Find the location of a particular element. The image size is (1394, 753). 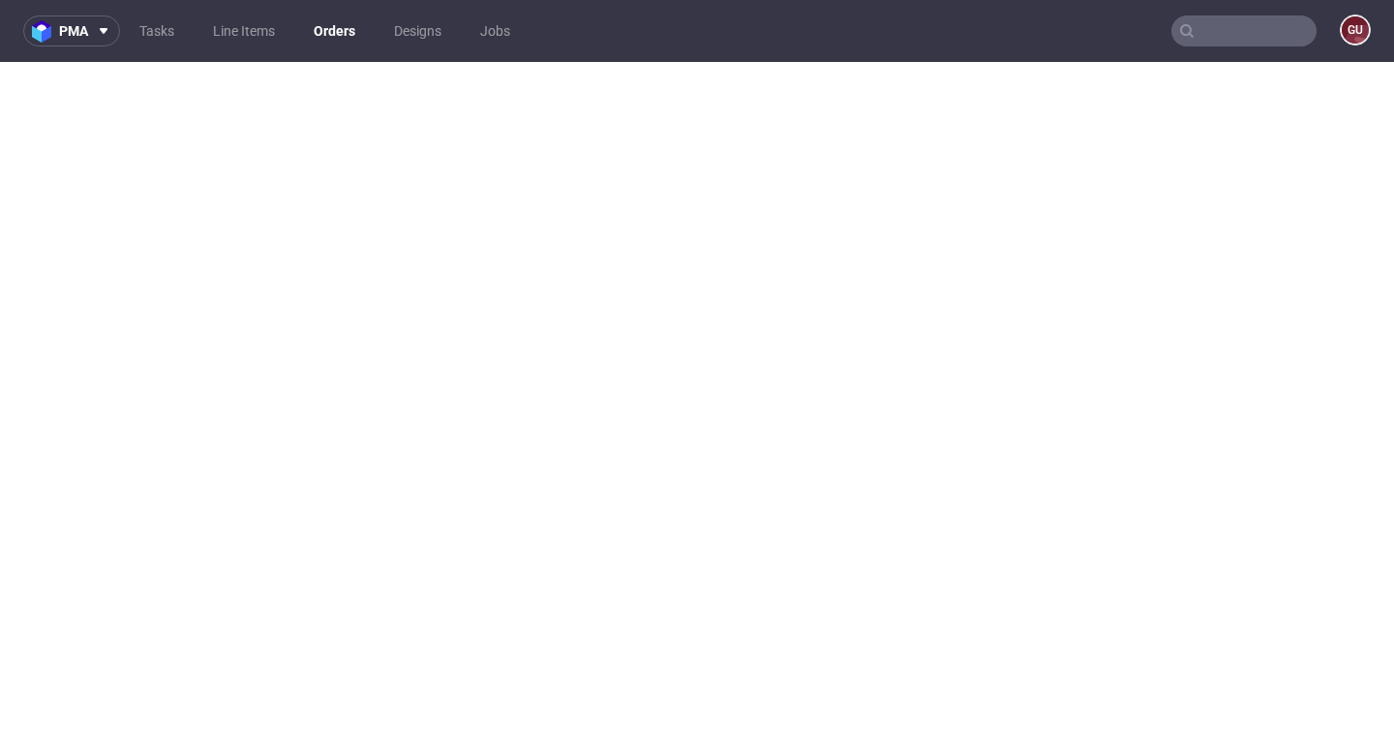

a: Jobs is located at coordinates (495, 31).